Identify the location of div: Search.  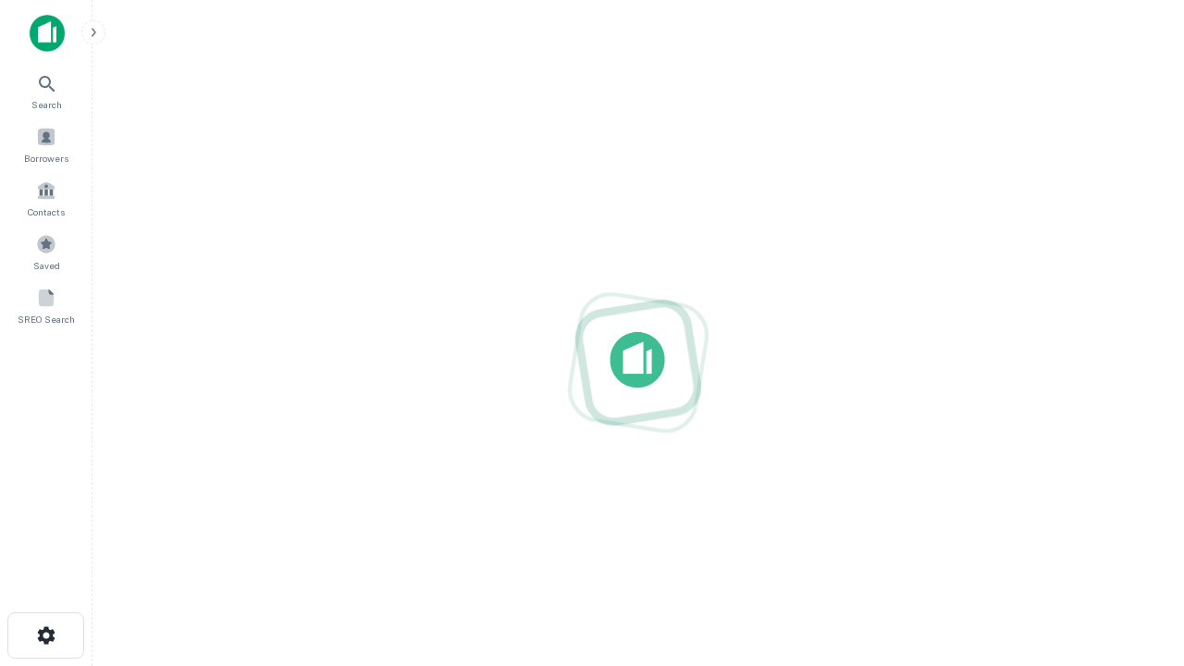
(46, 91).